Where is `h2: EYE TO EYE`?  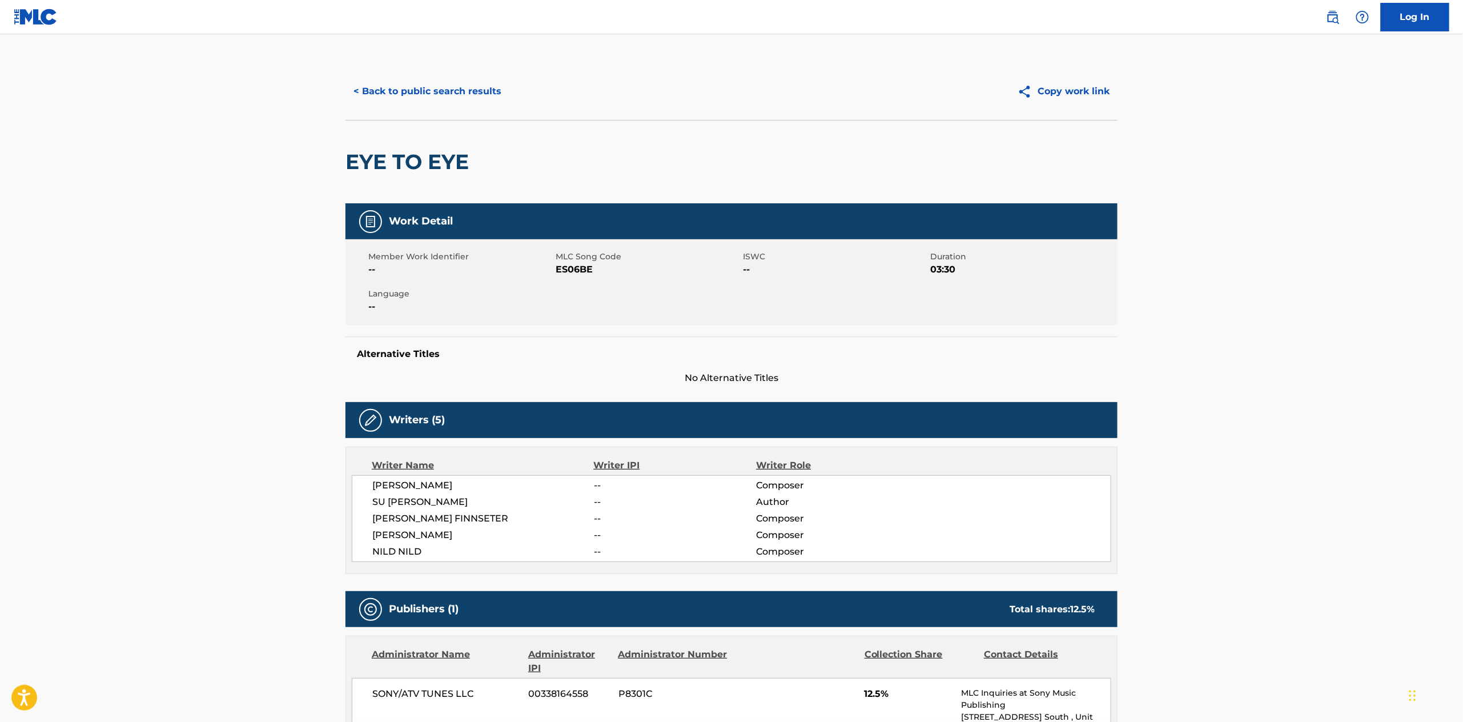 h2: EYE TO EYE is located at coordinates (410, 162).